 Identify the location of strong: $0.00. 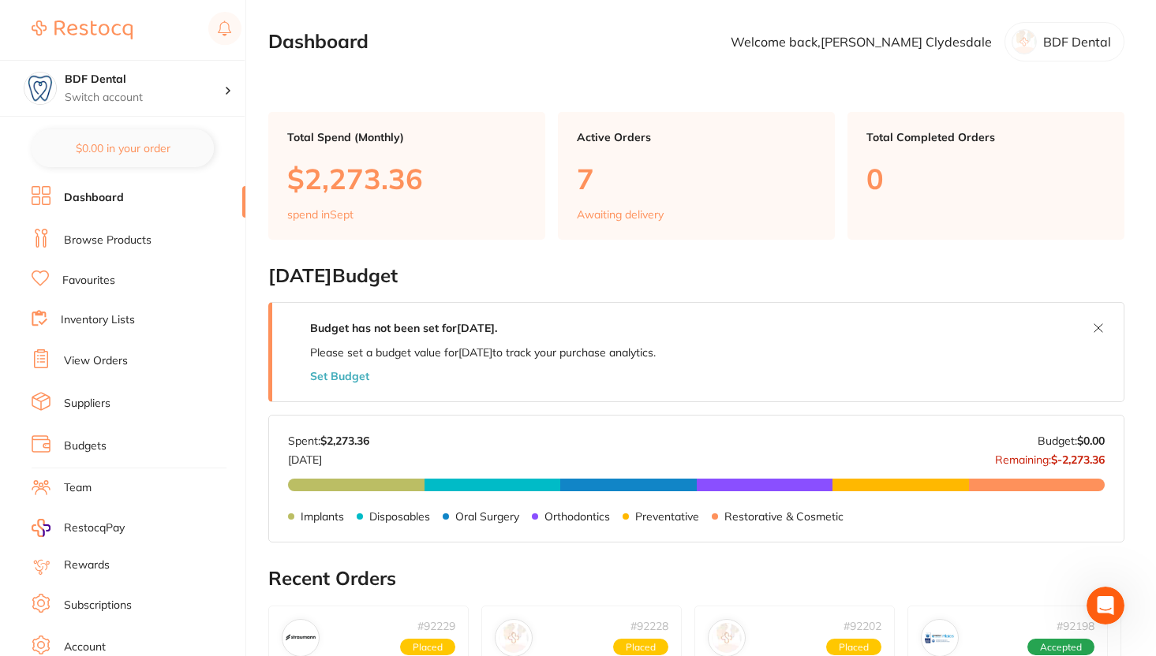
(1090, 441).